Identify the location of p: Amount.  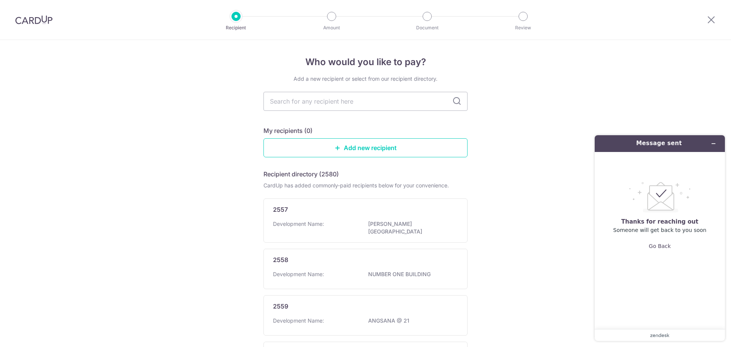
(331, 28).